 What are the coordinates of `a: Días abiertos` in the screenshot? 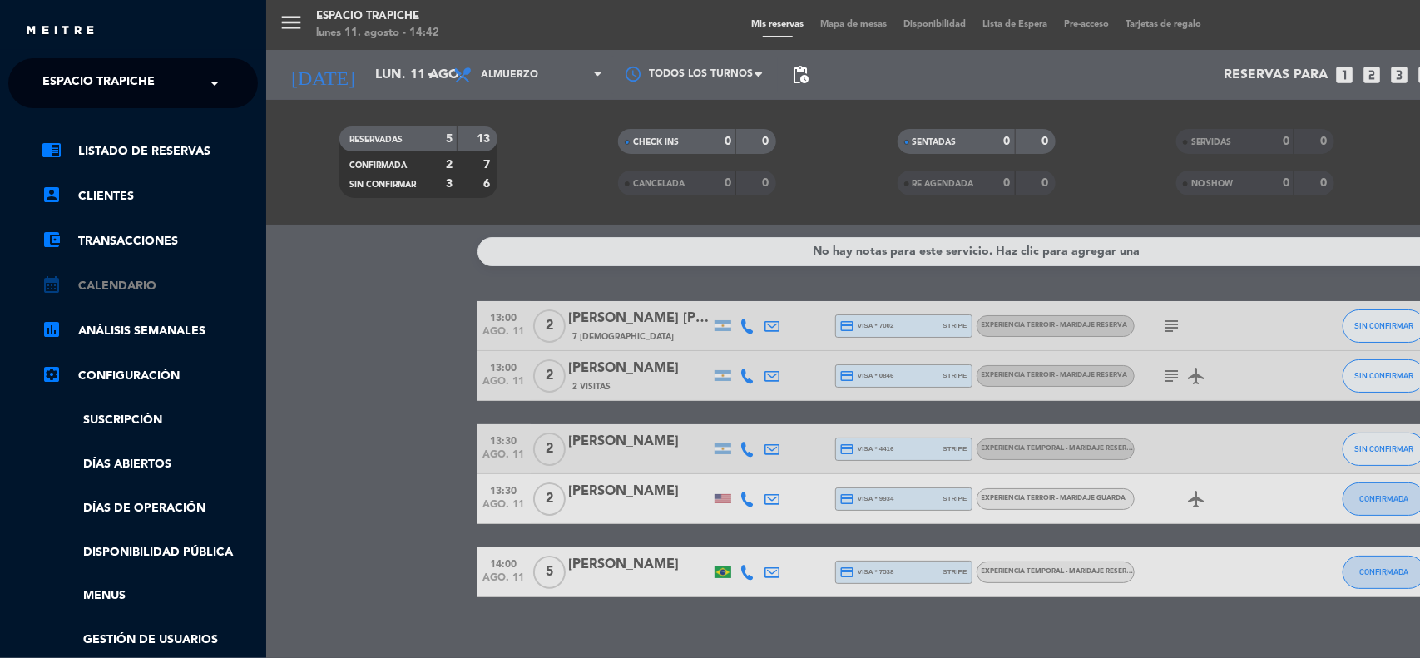 It's located at (150, 464).